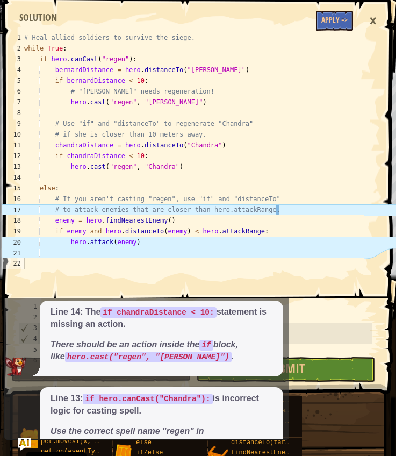 Image resolution: width=396 pixels, height=456 pixels. Describe the element at coordinates (13, 220) in the screenshot. I see `div: 18` at that location.